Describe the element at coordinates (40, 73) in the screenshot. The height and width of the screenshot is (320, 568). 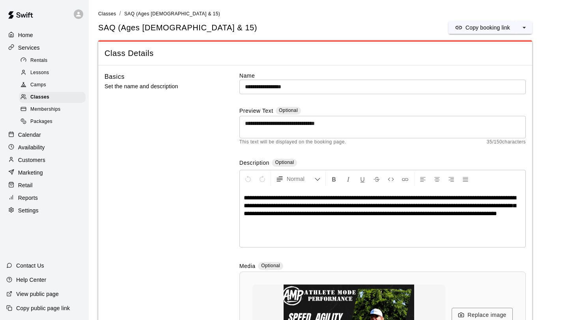
I see `span: Lessons` at that location.